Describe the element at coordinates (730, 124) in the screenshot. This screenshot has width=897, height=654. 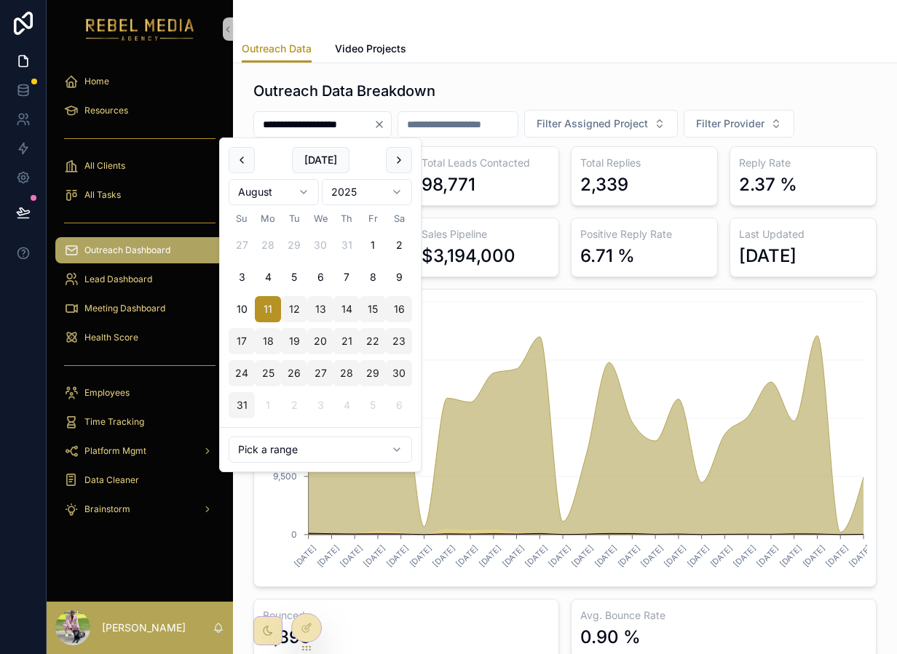
I see `span: Filter Provider` at that location.